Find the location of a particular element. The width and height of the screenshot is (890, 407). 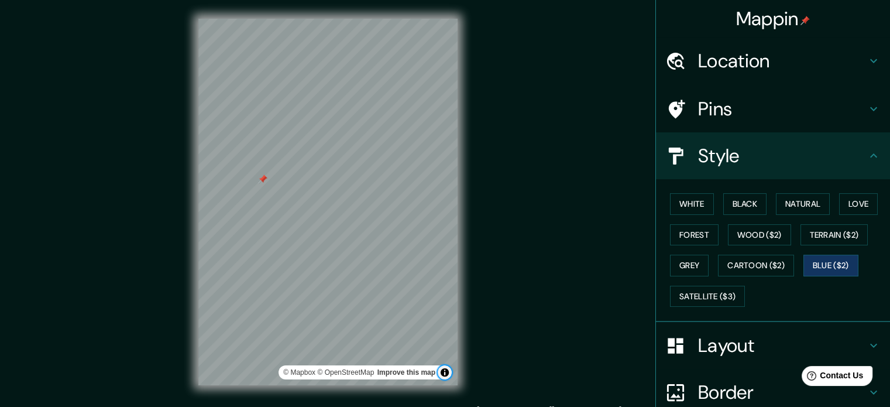

h4: Pins is located at coordinates (782, 109).